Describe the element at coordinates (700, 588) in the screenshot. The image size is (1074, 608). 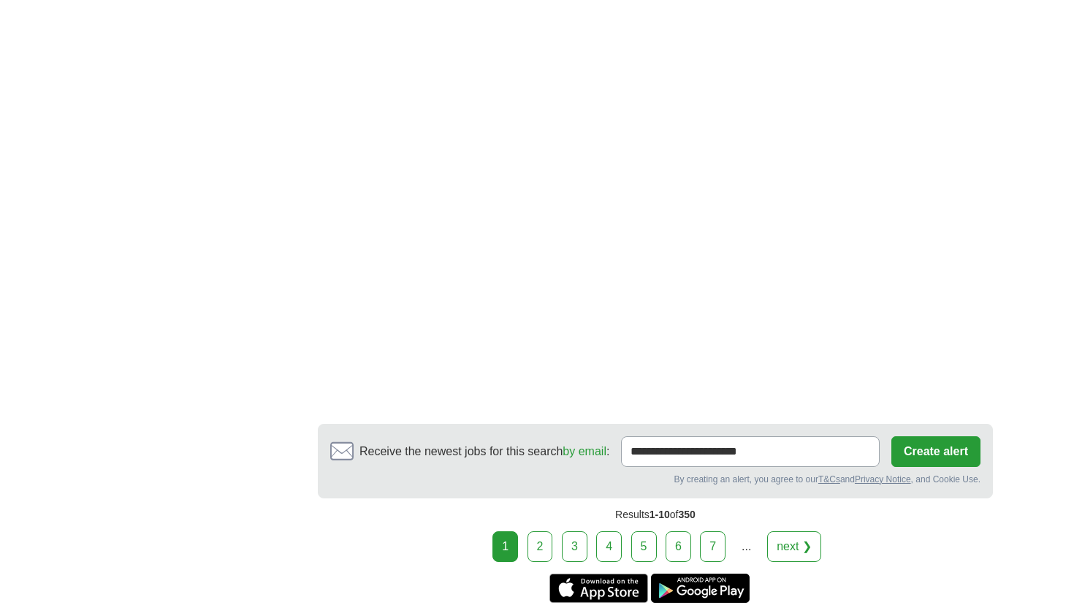
I see `a: Get the Android app` at that location.